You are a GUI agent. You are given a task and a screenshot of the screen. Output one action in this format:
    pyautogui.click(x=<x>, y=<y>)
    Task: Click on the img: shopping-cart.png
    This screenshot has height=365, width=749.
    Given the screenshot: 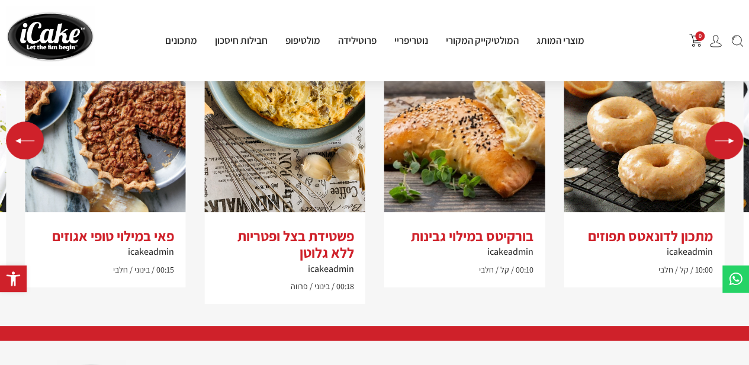 What is the action you would take?
    pyautogui.click(x=696, y=40)
    